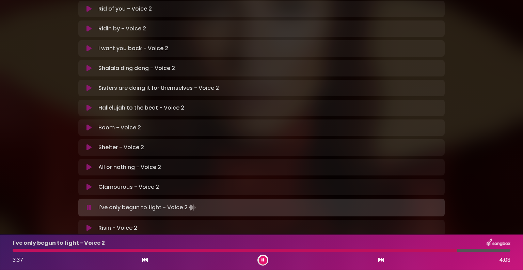 The height and width of the screenshot is (270, 523). What do you see at coordinates (193, 207) in the screenshot?
I see `img: waveform4.gif` at bounding box center [193, 207].